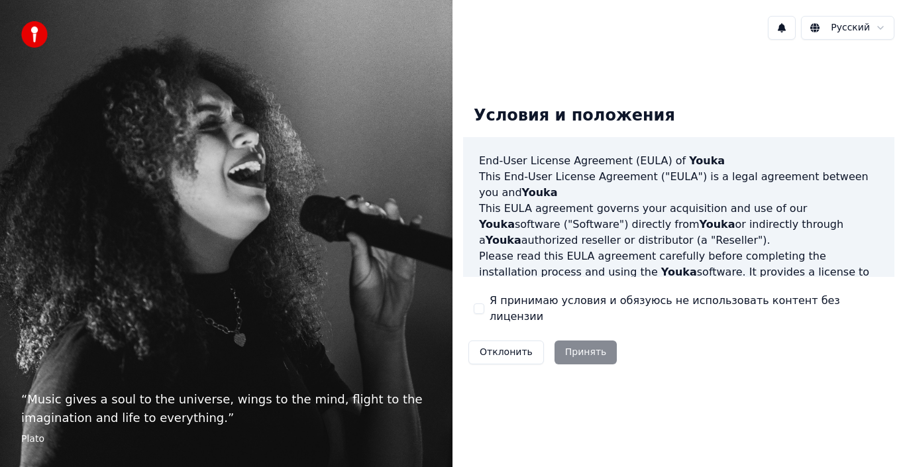 Image resolution: width=905 pixels, height=467 pixels. I want to click on p: This EULA agreement governs your acquisition and use of our software ("Software") directly from o..., so click(679, 225).